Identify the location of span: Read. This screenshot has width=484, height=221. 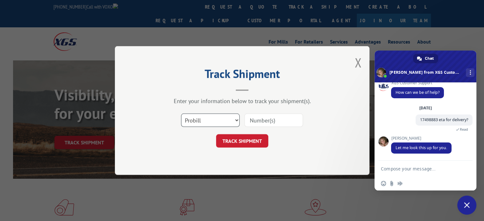
(464, 130).